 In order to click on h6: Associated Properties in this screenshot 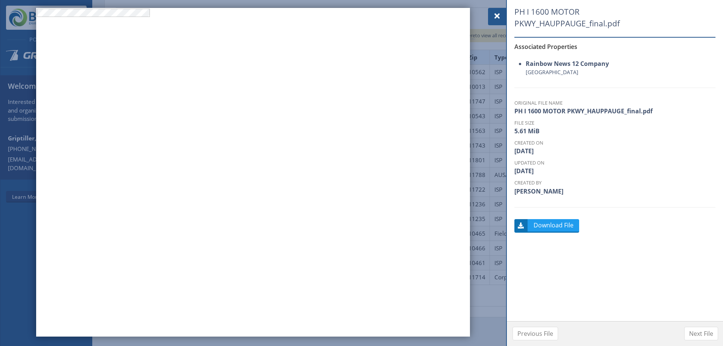, I will do `click(615, 47)`.